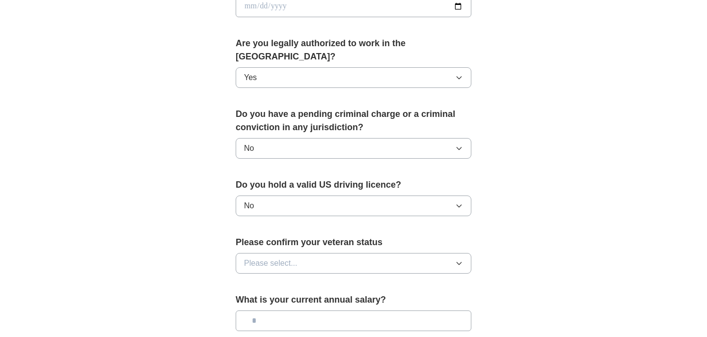  I want to click on span: Please select..., so click(270, 263).